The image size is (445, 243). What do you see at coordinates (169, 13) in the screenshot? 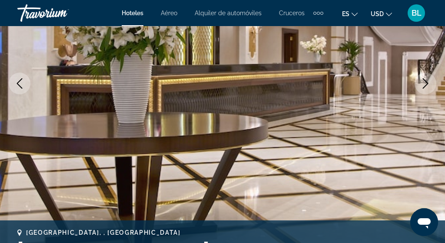
I see `span: Aéreo` at bounding box center [169, 13].